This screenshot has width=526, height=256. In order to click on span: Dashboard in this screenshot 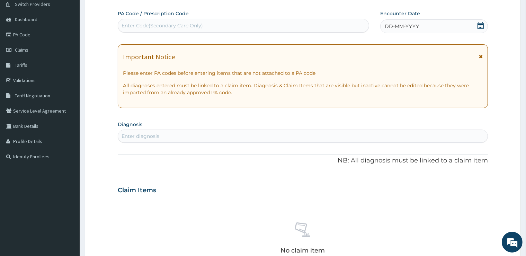, I will do `click(26, 19)`.